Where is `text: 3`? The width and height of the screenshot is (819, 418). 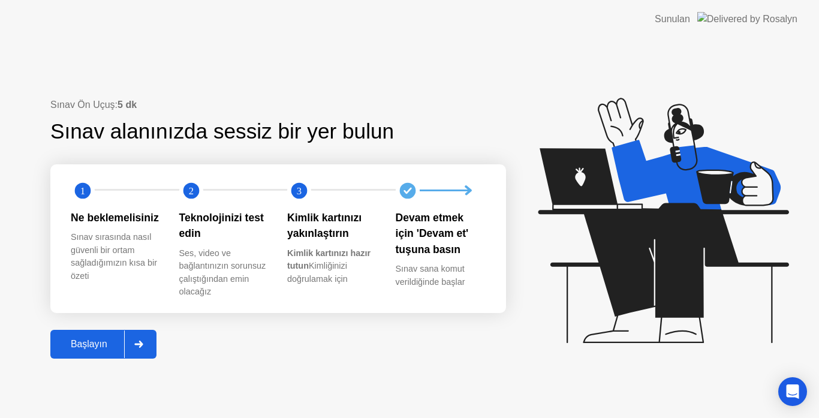
text: 3 is located at coordinates (299, 190).